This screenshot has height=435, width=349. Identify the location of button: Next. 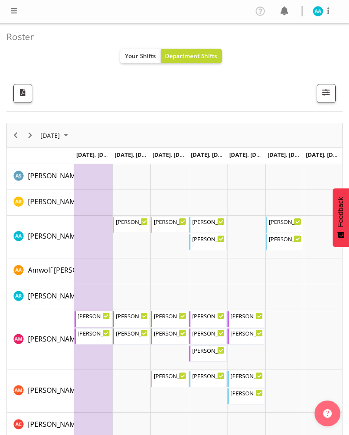
(30, 135).